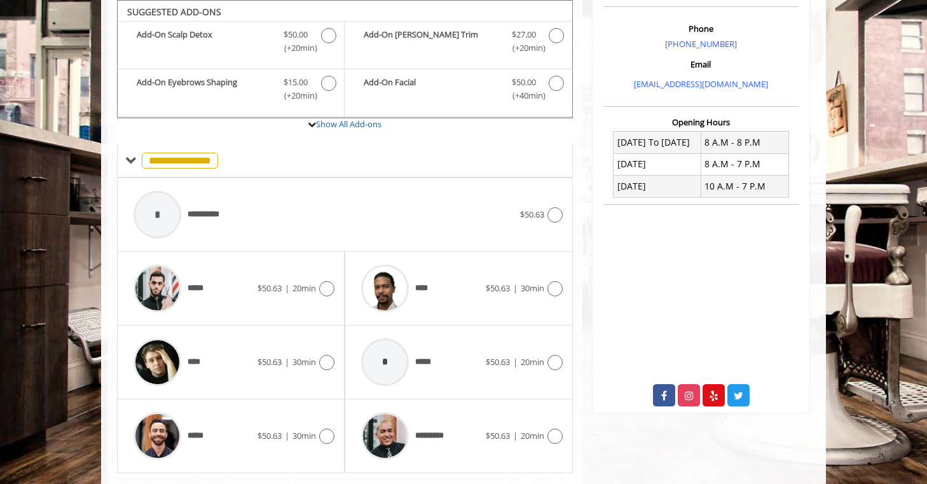 The height and width of the screenshot is (484, 927). What do you see at coordinates (296, 82) in the screenshot?
I see `span: $15.00` at bounding box center [296, 82].